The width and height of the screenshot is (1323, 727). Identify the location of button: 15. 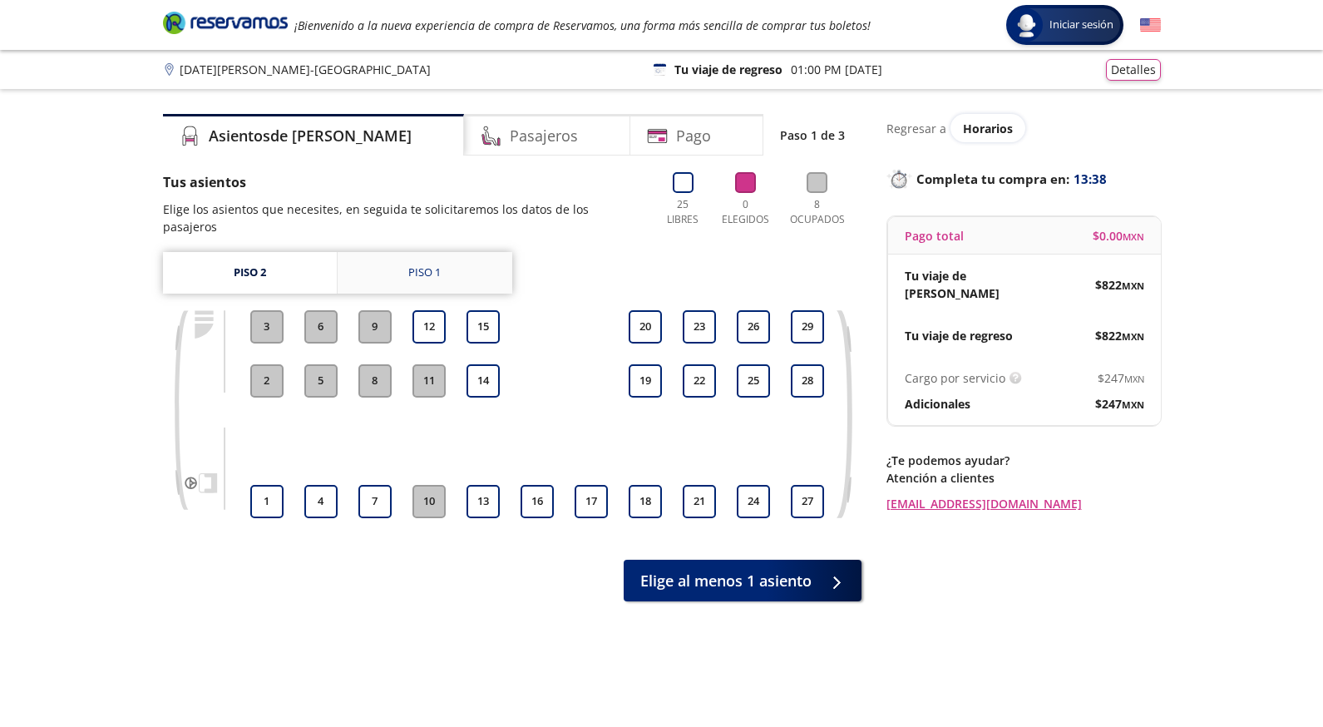
(483, 327).